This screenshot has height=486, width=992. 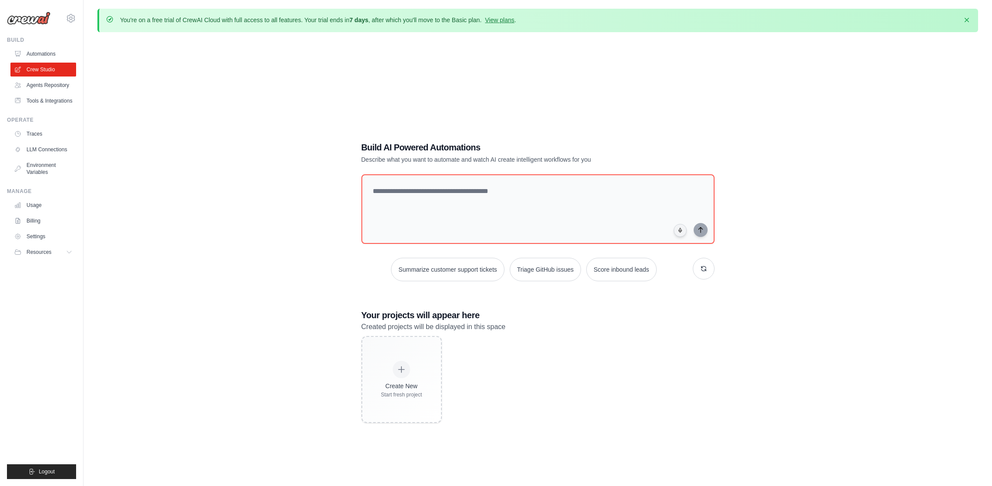 I want to click on a: Usage, so click(x=43, y=205).